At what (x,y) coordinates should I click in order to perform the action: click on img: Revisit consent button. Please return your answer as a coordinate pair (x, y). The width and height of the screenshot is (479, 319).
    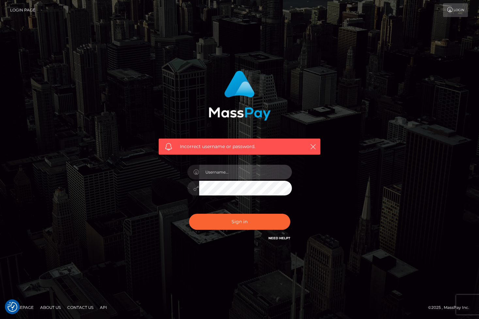
    Looking at the image, I should click on (12, 307).